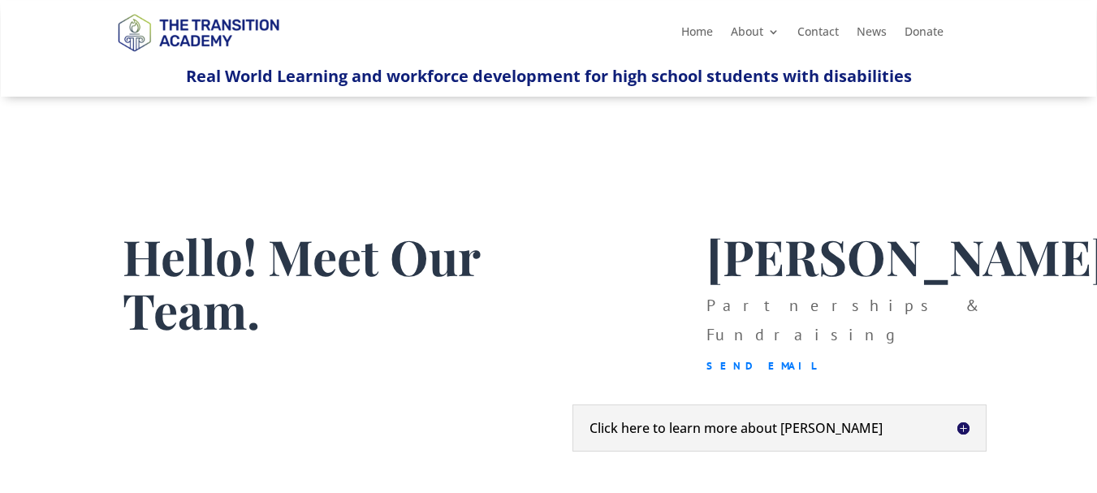 The image size is (1097, 493). I want to click on a: Home, so click(697, 35).